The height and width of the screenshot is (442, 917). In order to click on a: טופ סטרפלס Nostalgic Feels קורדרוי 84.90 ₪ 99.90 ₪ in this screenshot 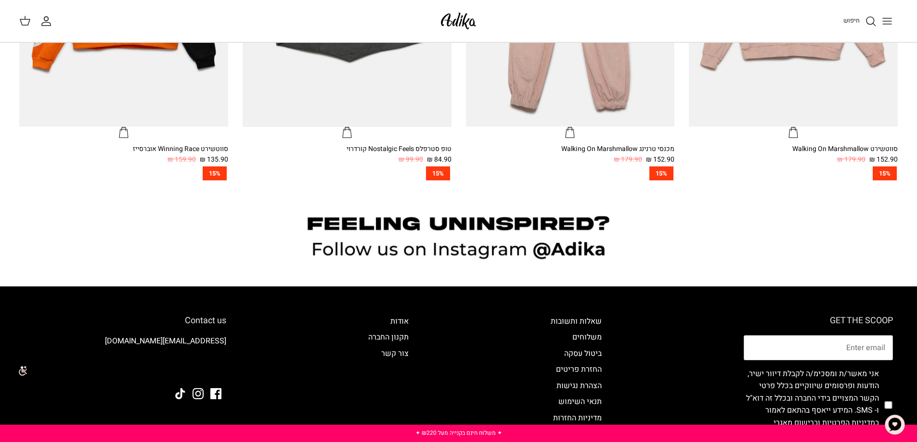, I will do `click(347, 155)`.